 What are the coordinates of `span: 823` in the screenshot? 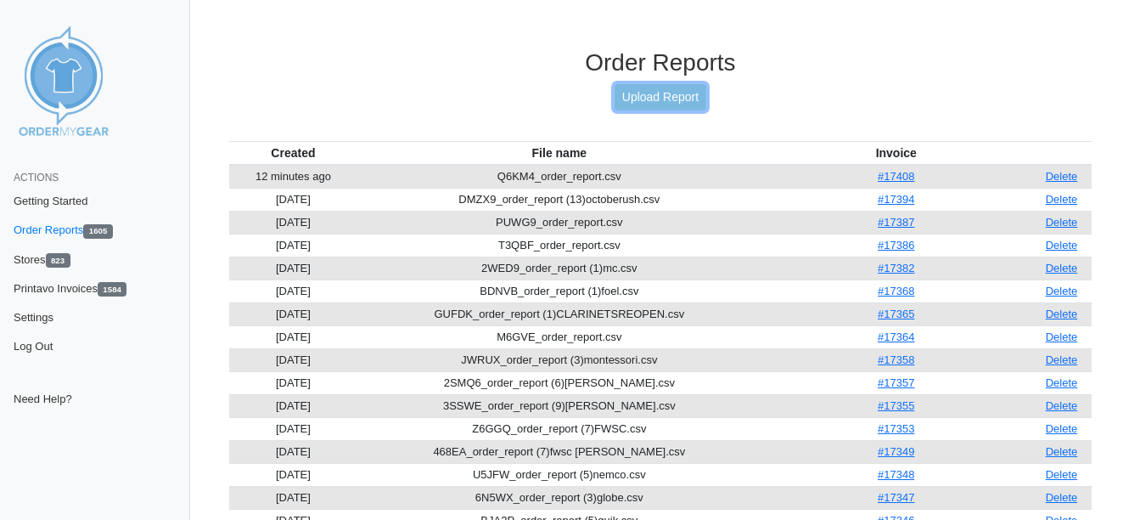 It's located at (58, 260).